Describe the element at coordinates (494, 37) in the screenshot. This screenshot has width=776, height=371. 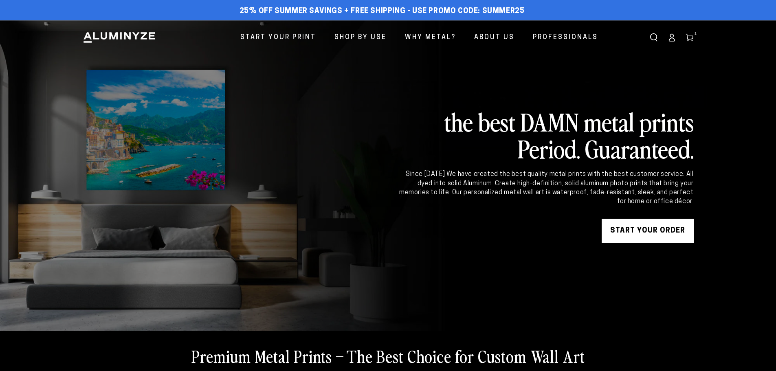
I see `a: About Us` at that location.